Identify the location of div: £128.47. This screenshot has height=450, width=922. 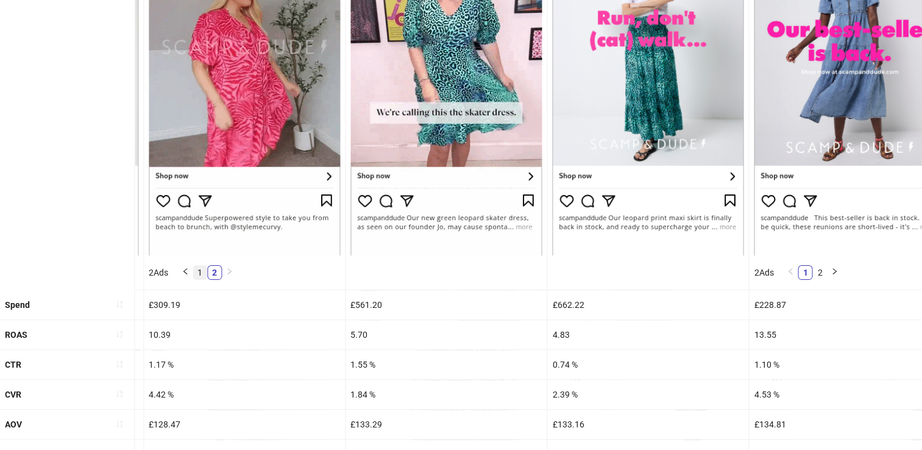
(244, 424).